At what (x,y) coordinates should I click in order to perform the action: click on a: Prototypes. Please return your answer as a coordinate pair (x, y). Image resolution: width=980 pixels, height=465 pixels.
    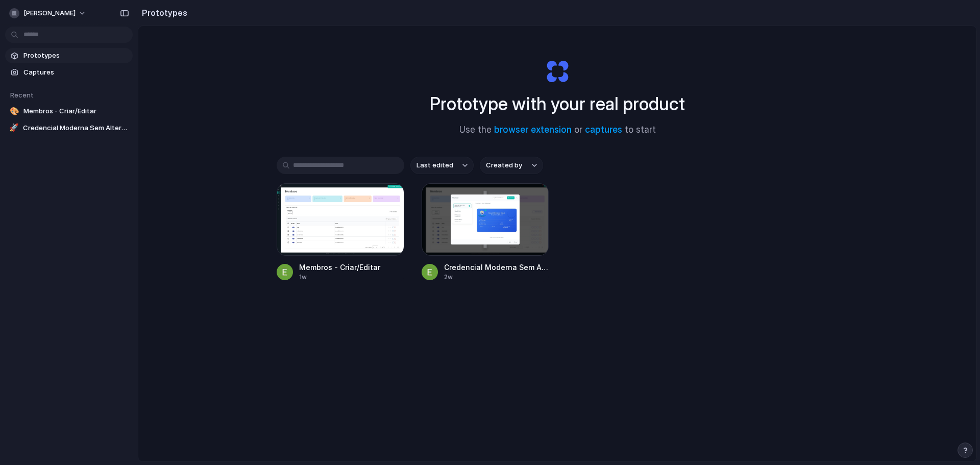
    Looking at the image, I should click on (69, 56).